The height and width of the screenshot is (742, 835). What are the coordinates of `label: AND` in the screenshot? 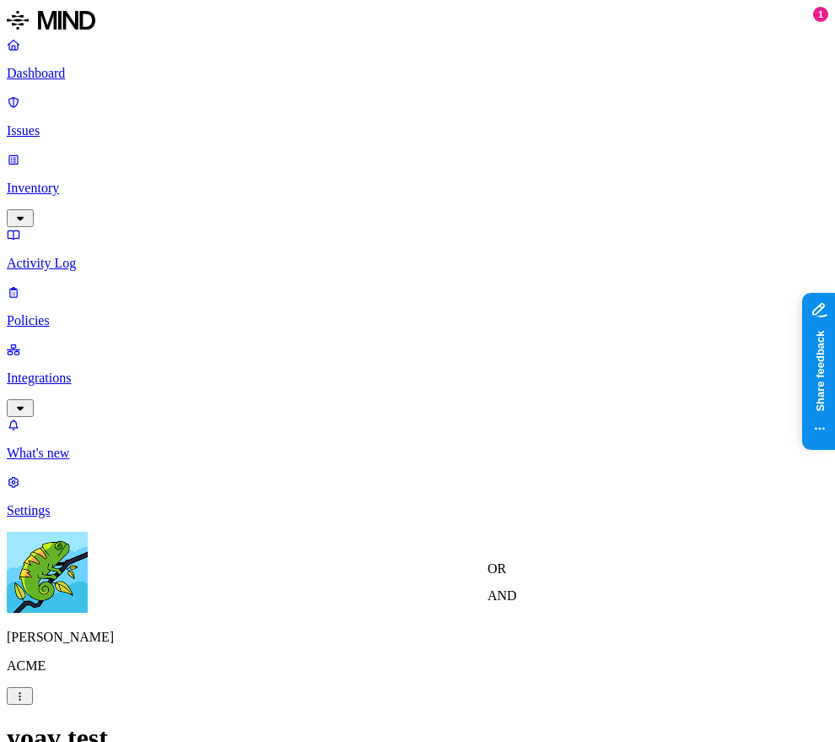 It's located at (502, 595).